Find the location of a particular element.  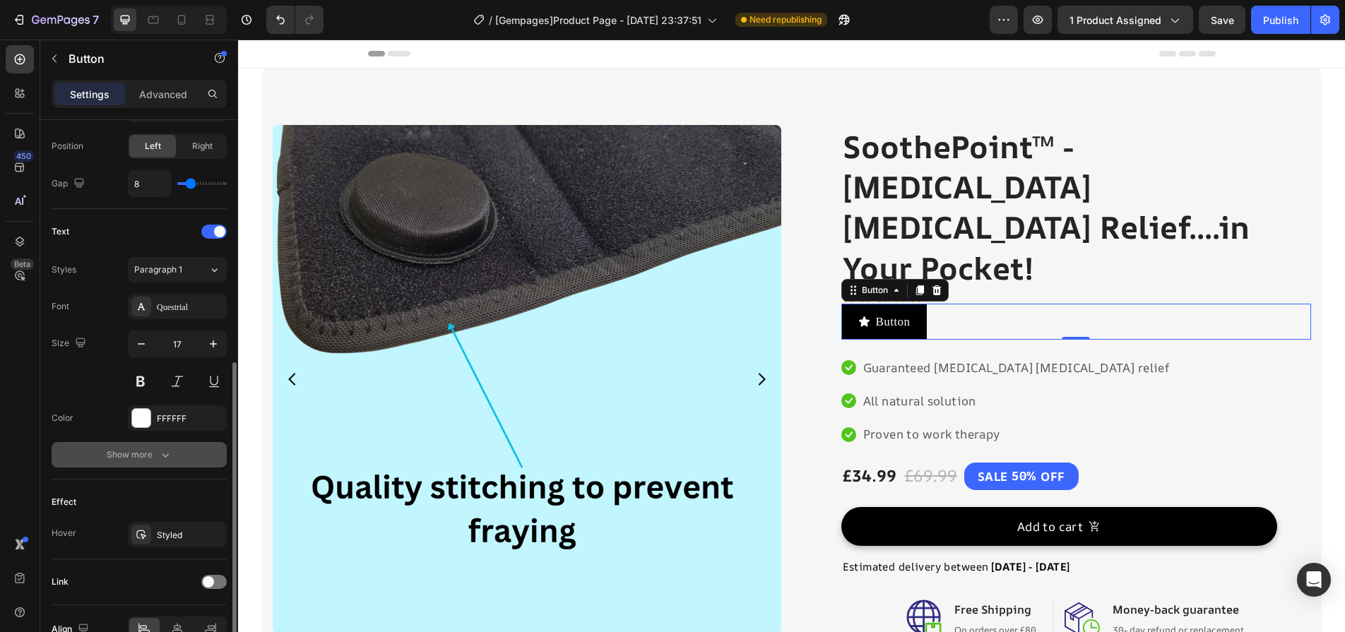

div: Effect is located at coordinates (64, 502).